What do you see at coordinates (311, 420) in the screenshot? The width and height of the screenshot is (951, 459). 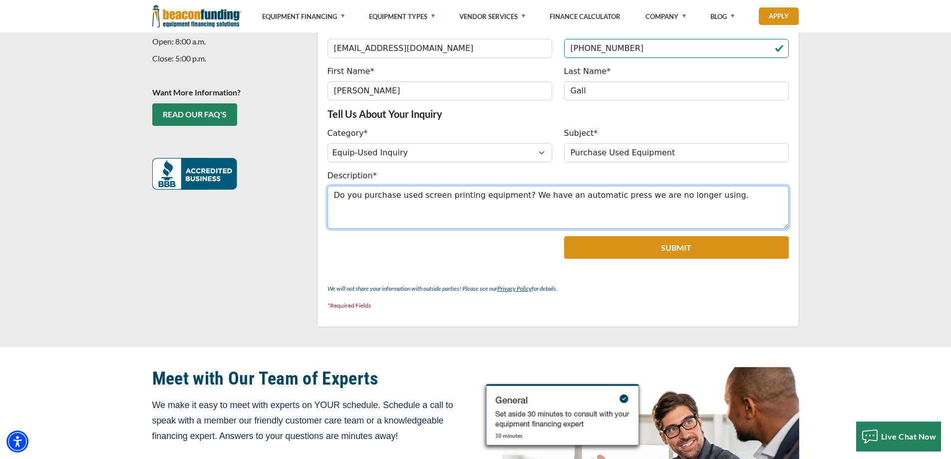 I see `p: We make it easy to meet with experts on YOUR schedule. Schedule a call to speak with a member our...` at bounding box center [311, 420].